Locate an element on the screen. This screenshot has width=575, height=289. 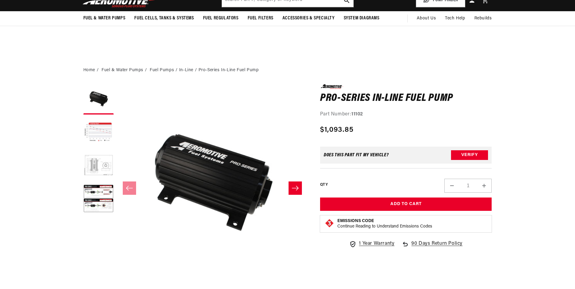
span: Accessories & Specialty is located at coordinates (309, 18).